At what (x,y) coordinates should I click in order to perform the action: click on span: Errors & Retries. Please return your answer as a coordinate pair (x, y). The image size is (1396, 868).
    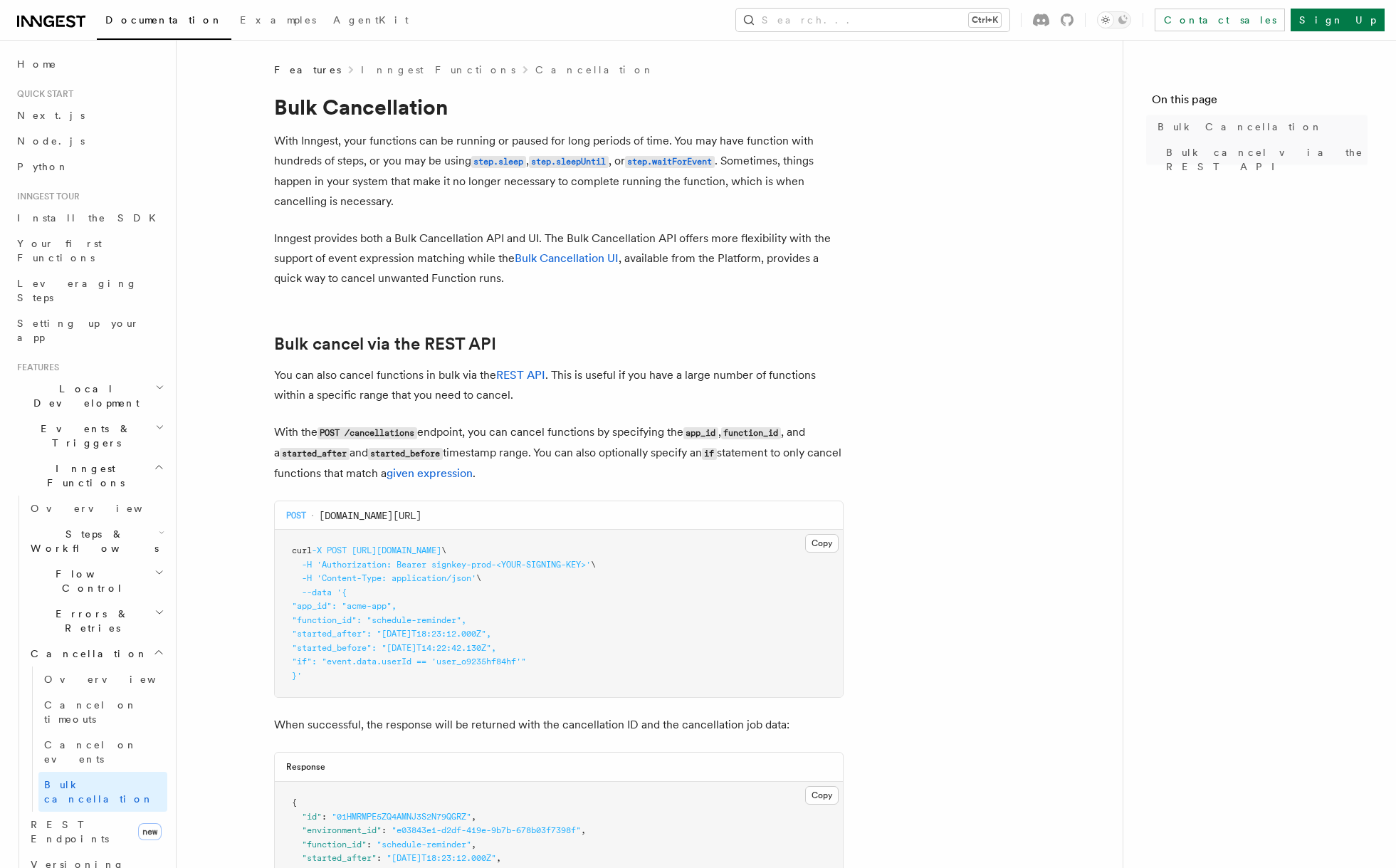
    Looking at the image, I should click on (90, 621).